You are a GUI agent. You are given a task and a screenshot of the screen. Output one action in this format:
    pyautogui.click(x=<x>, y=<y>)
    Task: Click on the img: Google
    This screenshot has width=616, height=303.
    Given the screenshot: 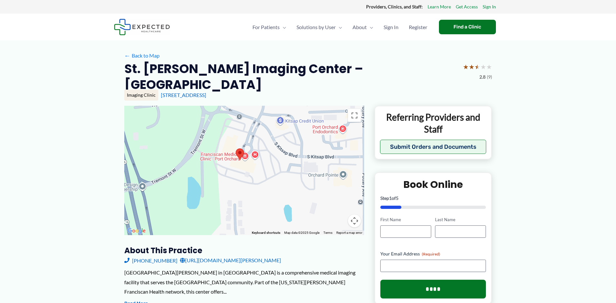 What is the action you would take?
    pyautogui.click(x=137, y=231)
    